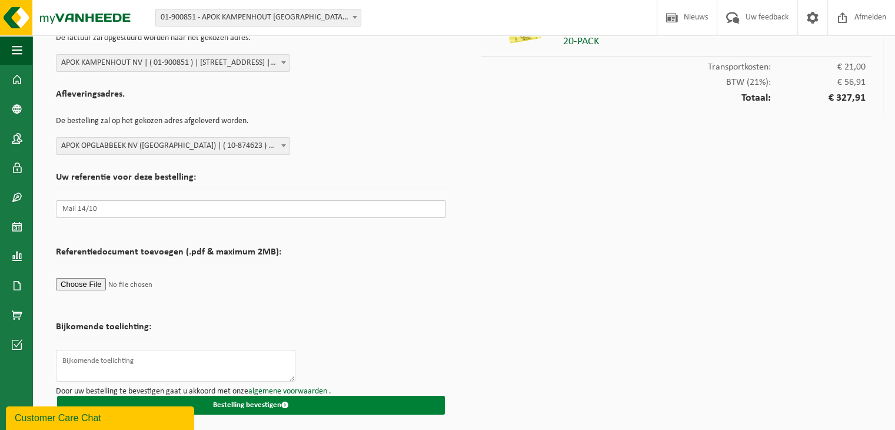 The height and width of the screenshot is (430, 895). Describe the element at coordinates (290, 391) in the screenshot. I see `a: algemene voorwaarden .` at that location.